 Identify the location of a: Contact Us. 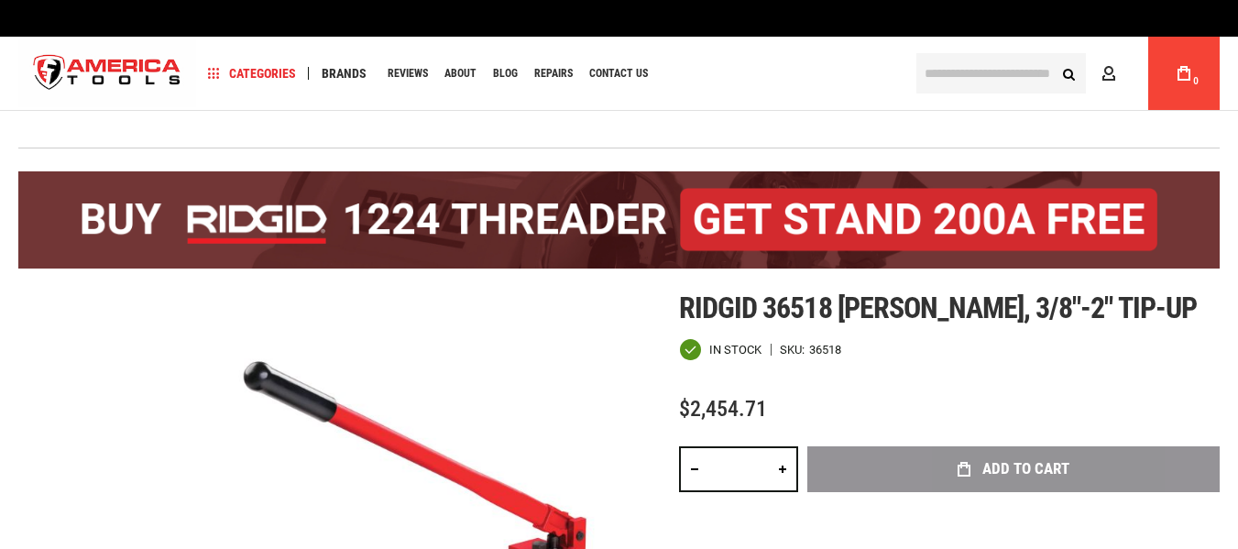
(618, 73).